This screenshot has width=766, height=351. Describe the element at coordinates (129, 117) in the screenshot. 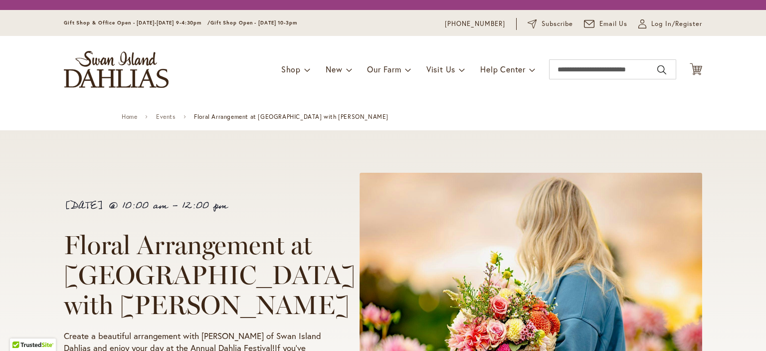

I see `a: Home` at that location.